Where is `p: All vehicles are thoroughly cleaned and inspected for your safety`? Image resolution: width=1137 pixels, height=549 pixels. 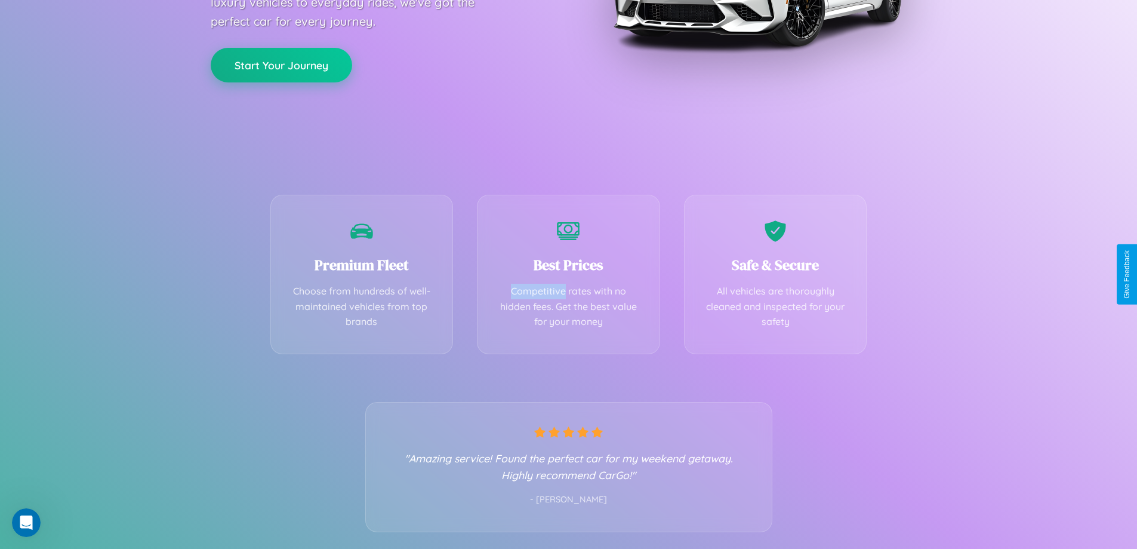
p: All vehicles are thoroughly cleaned and inspected for your safety is located at coordinates (776, 306).